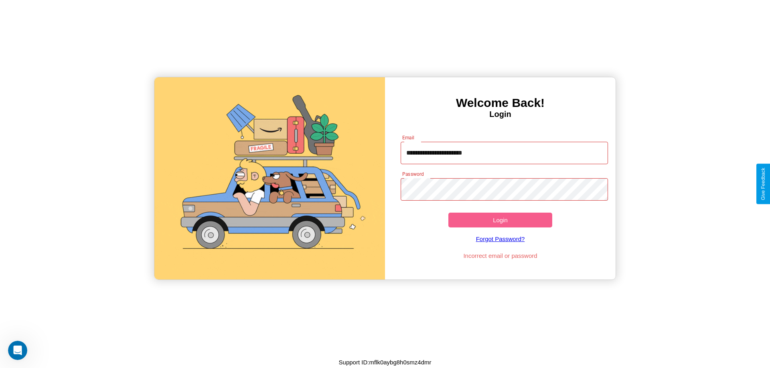  What do you see at coordinates (500, 103) in the screenshot?
I see `h3: Welcome Back!` at bounding box center [500, 103].